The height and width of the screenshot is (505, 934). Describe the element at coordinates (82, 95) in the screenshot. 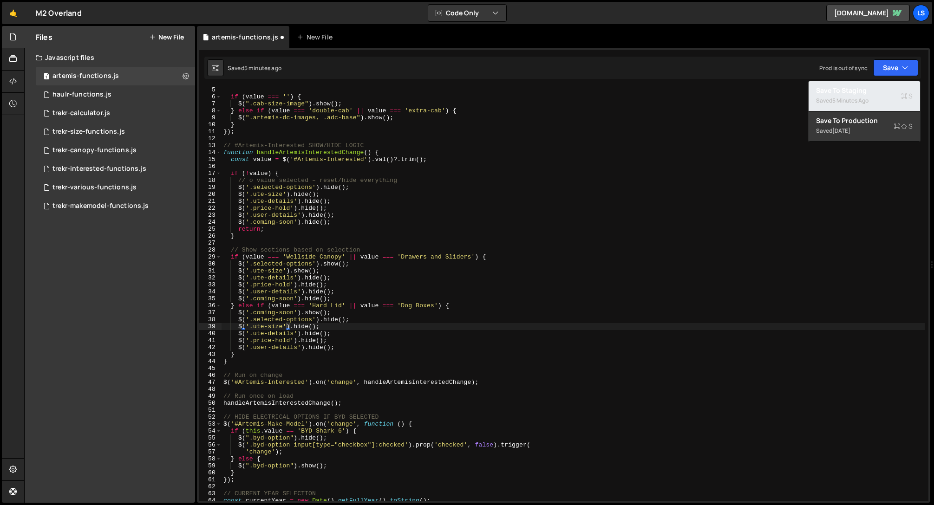

I see `div: haulr-functions.js` at that location.